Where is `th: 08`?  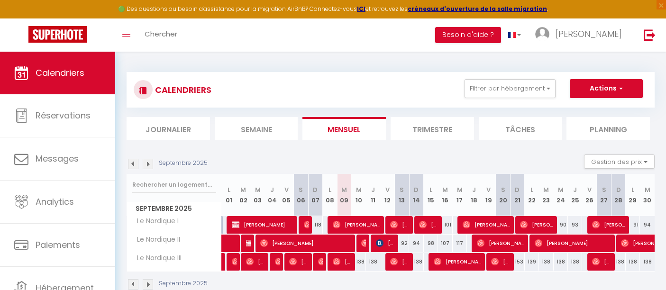
th: 08 is located at coordinates (330, 195).